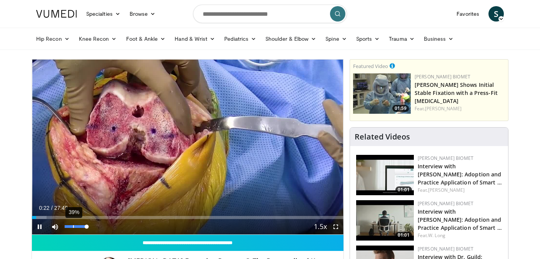  I want to click on img: 01664f9e-370f-4f3e-ba1a-1c36ebbe6e28.150x105_q85_crop-smart_upscale.jpg, so click(385, 220).